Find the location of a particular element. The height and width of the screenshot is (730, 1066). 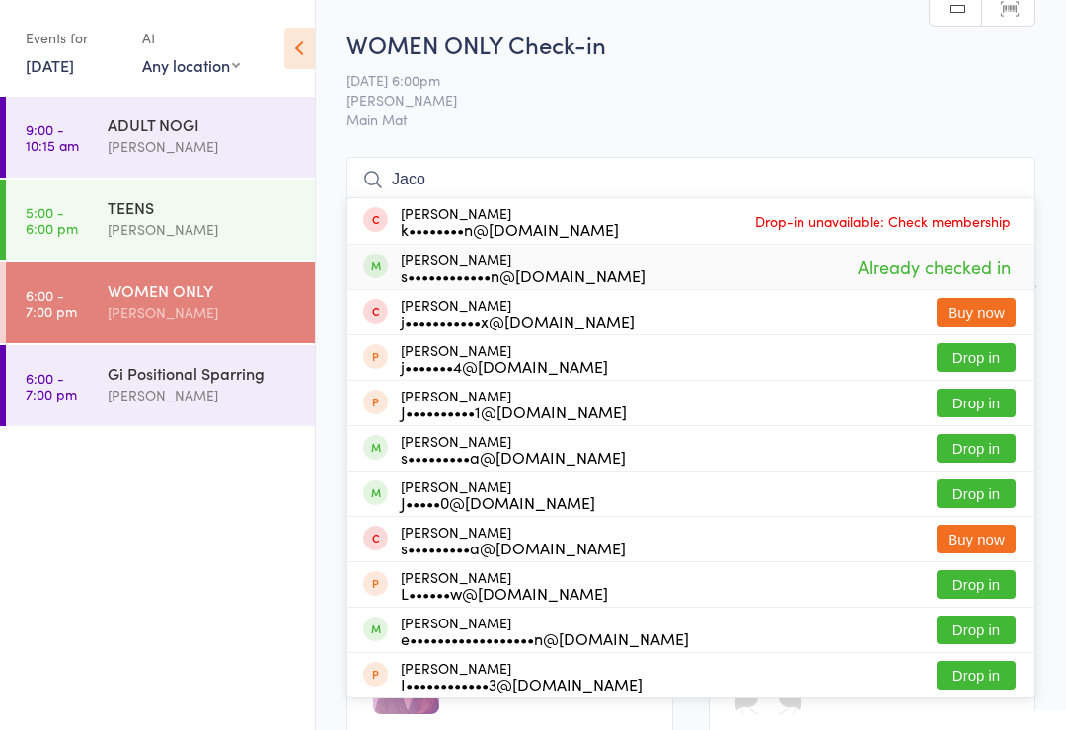

span: Main Mat is located at coordinates (691, 119).